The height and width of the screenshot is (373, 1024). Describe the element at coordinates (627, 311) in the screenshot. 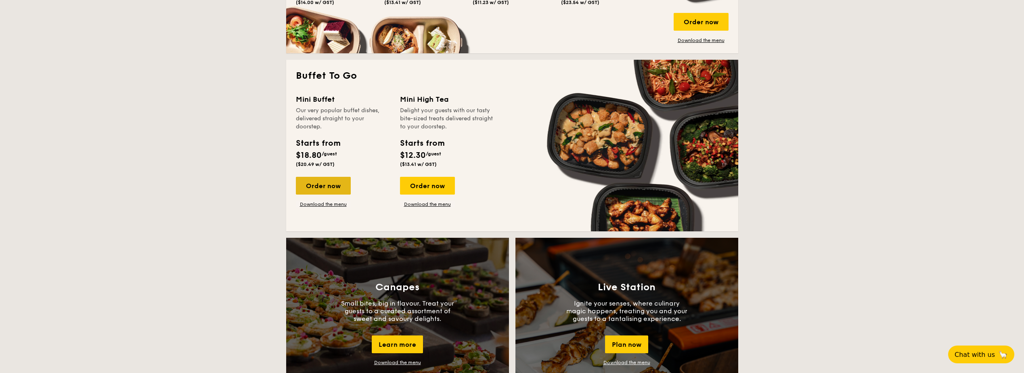

I see `p: Ignite your senses, where culinary magic happens, treating you and your guests to a tantalising e...` at that location.